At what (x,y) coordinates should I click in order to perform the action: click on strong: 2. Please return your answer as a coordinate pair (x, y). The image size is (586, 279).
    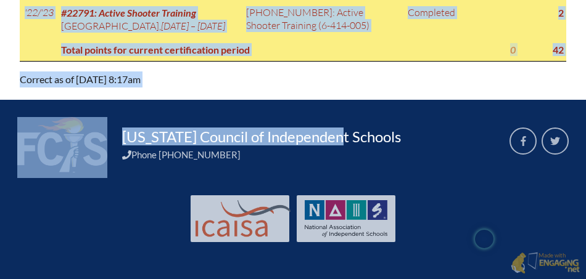
    Looking at the image, I should click on (561, 12).